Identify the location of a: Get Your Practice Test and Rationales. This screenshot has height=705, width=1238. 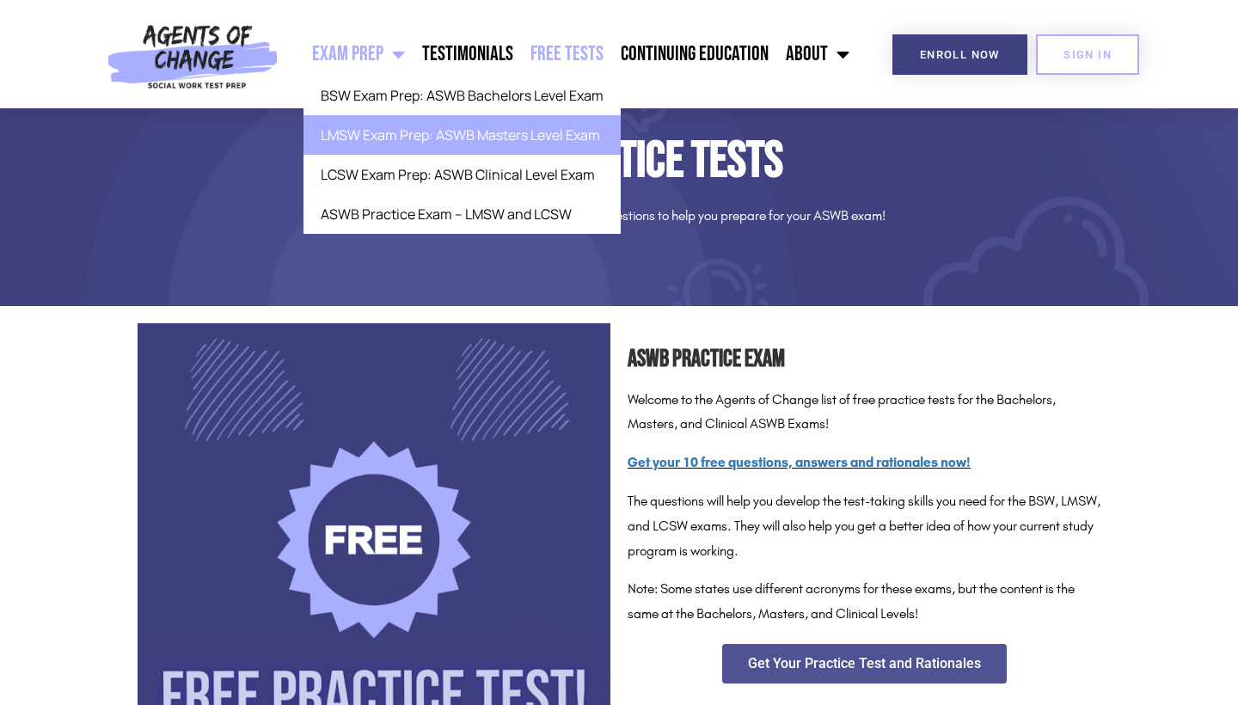
(864, 664).